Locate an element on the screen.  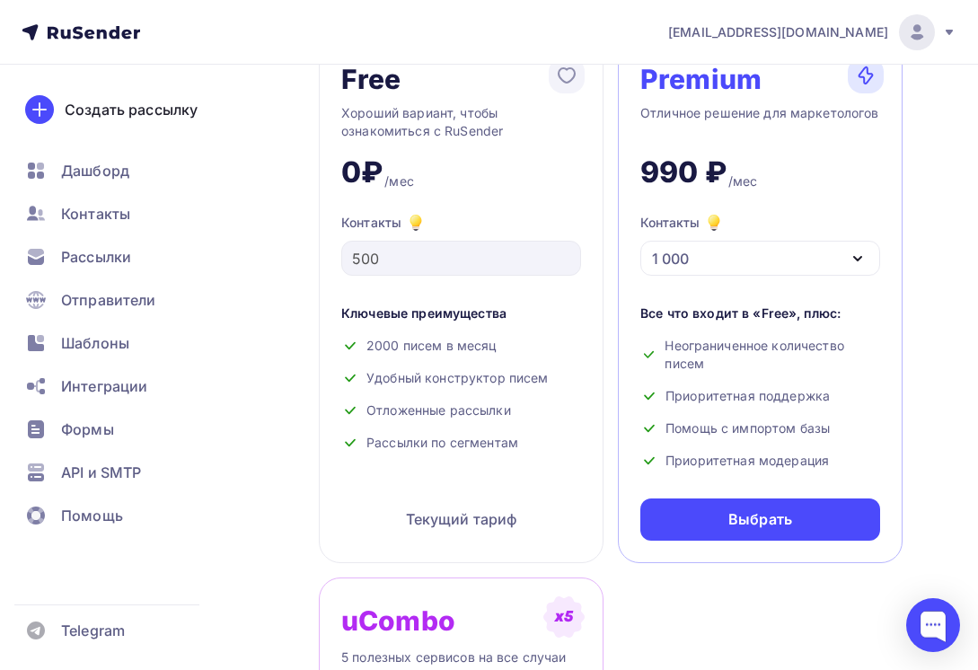
div: Приоритетная поддержка is located at coordinates (760, 396).